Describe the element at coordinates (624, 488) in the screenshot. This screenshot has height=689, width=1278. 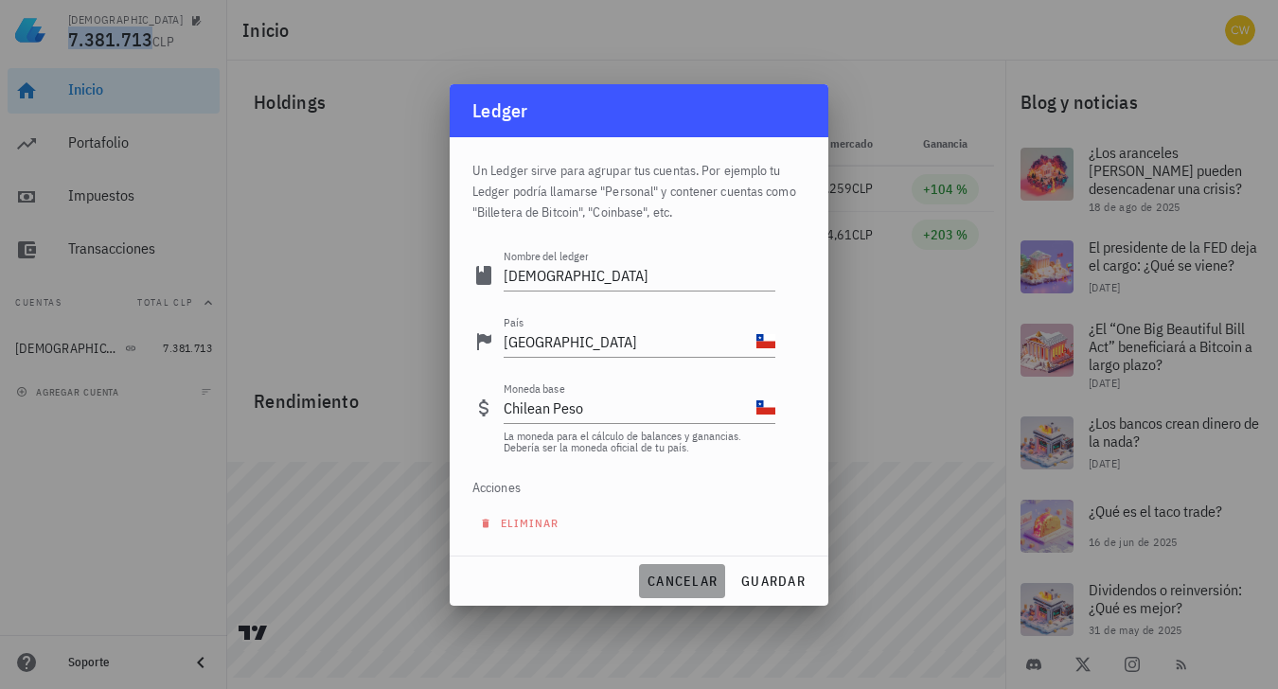
I see `div: Acciones` at that location.